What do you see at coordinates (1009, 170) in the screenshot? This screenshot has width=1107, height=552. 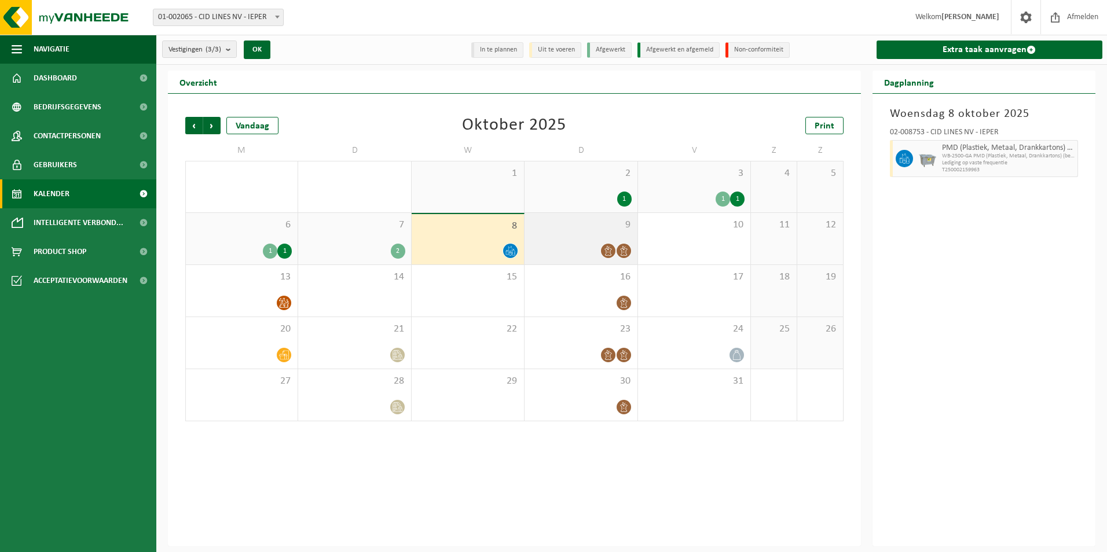 I see `span: T250002159963` at bounding box center [1009, 170].